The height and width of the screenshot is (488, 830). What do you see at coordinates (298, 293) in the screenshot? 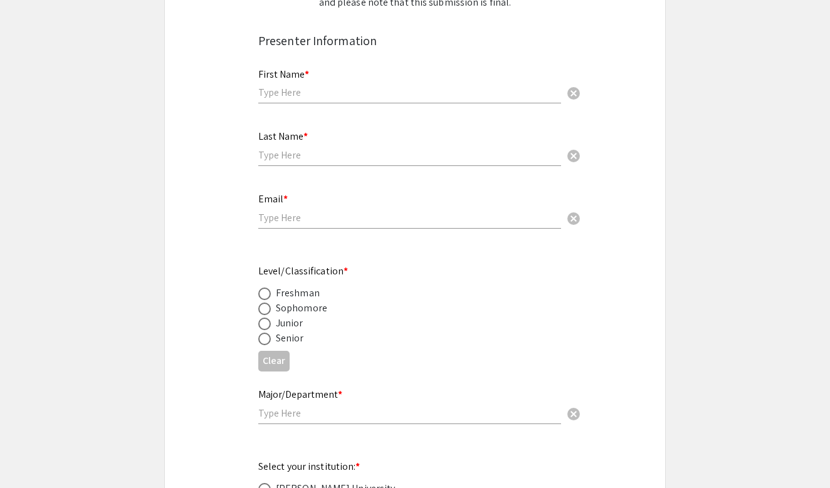
I see `div: Freshman` at bounding box center [298, 293].